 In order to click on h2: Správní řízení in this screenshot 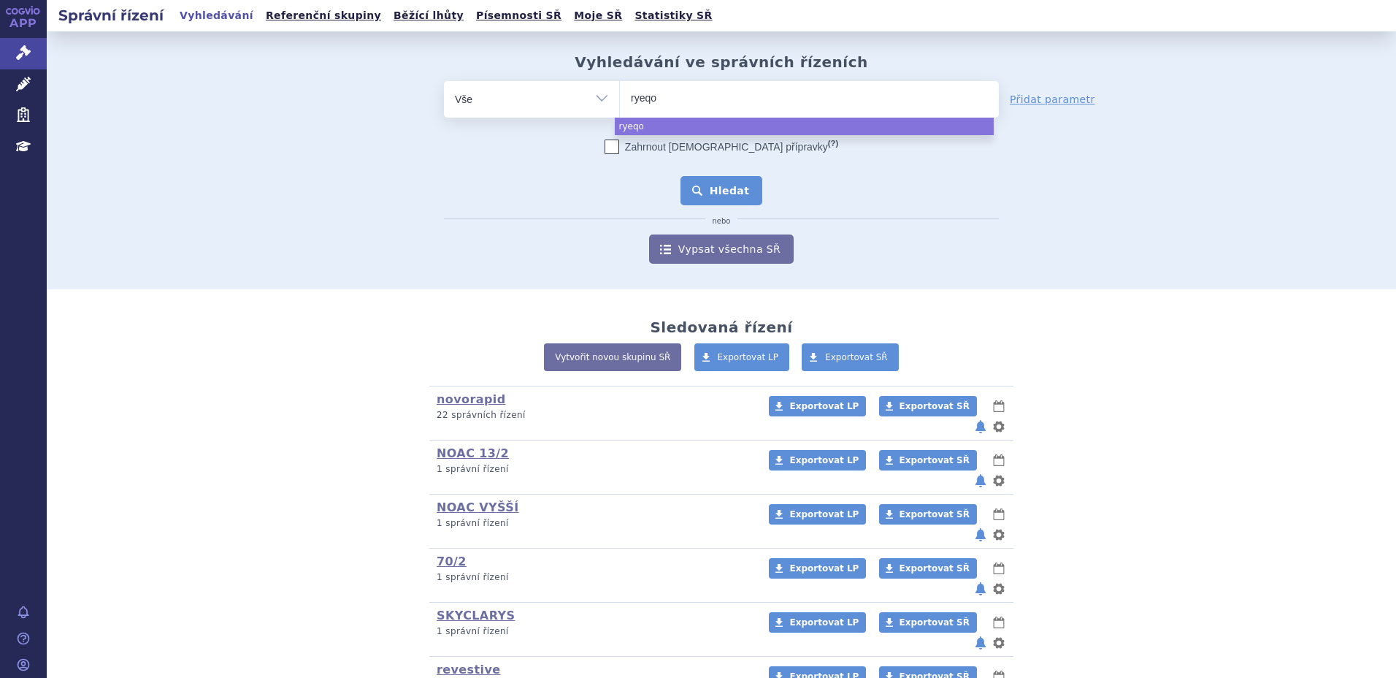, I will do `click(111, 15)`.